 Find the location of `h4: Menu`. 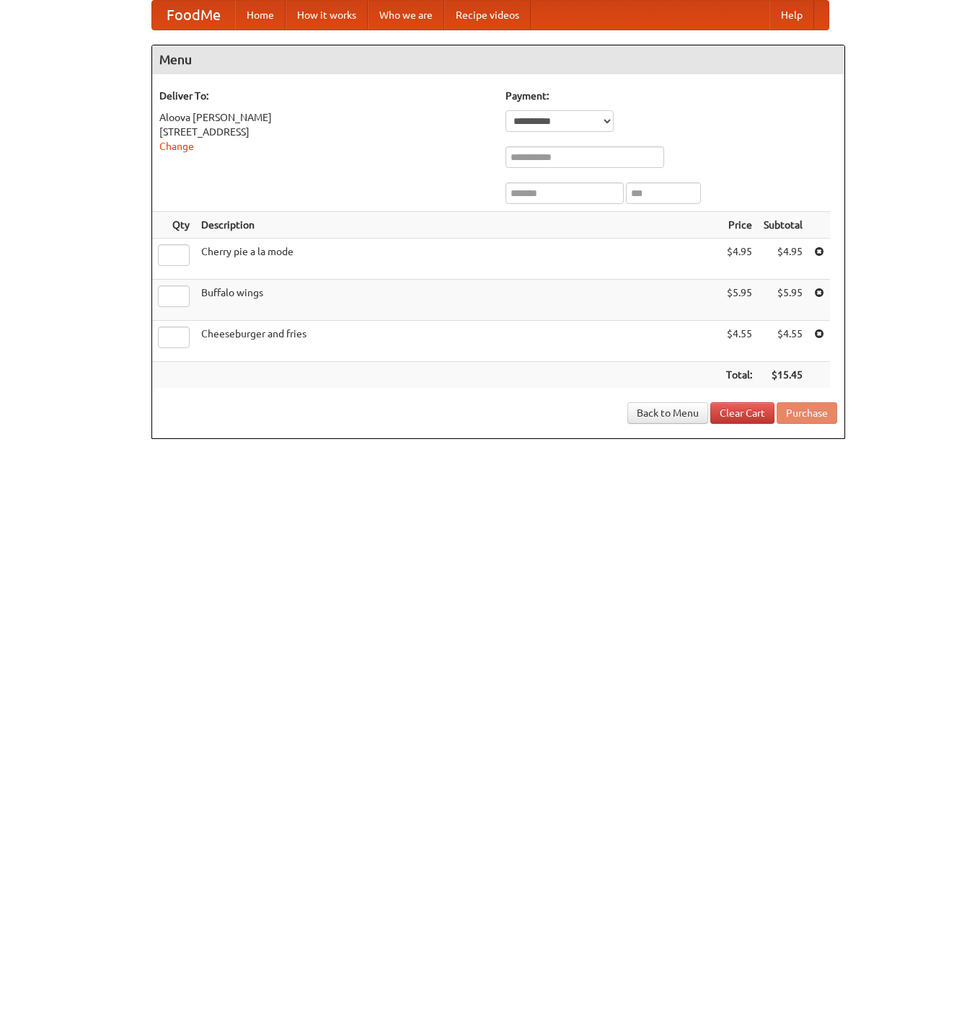

h4: Menu is located at coordinates (498, 60).